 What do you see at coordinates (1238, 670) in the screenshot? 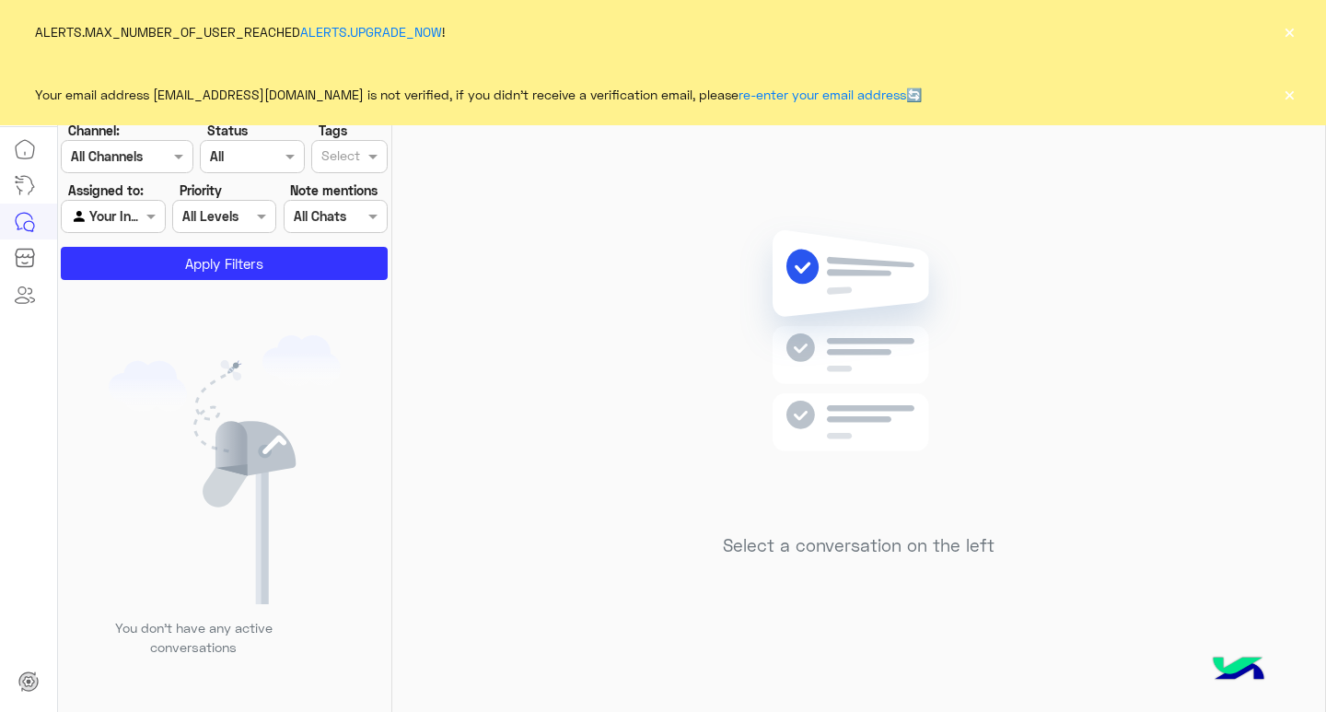
I see `img: hulul-logo.png` at bounding box center [1238, 670].